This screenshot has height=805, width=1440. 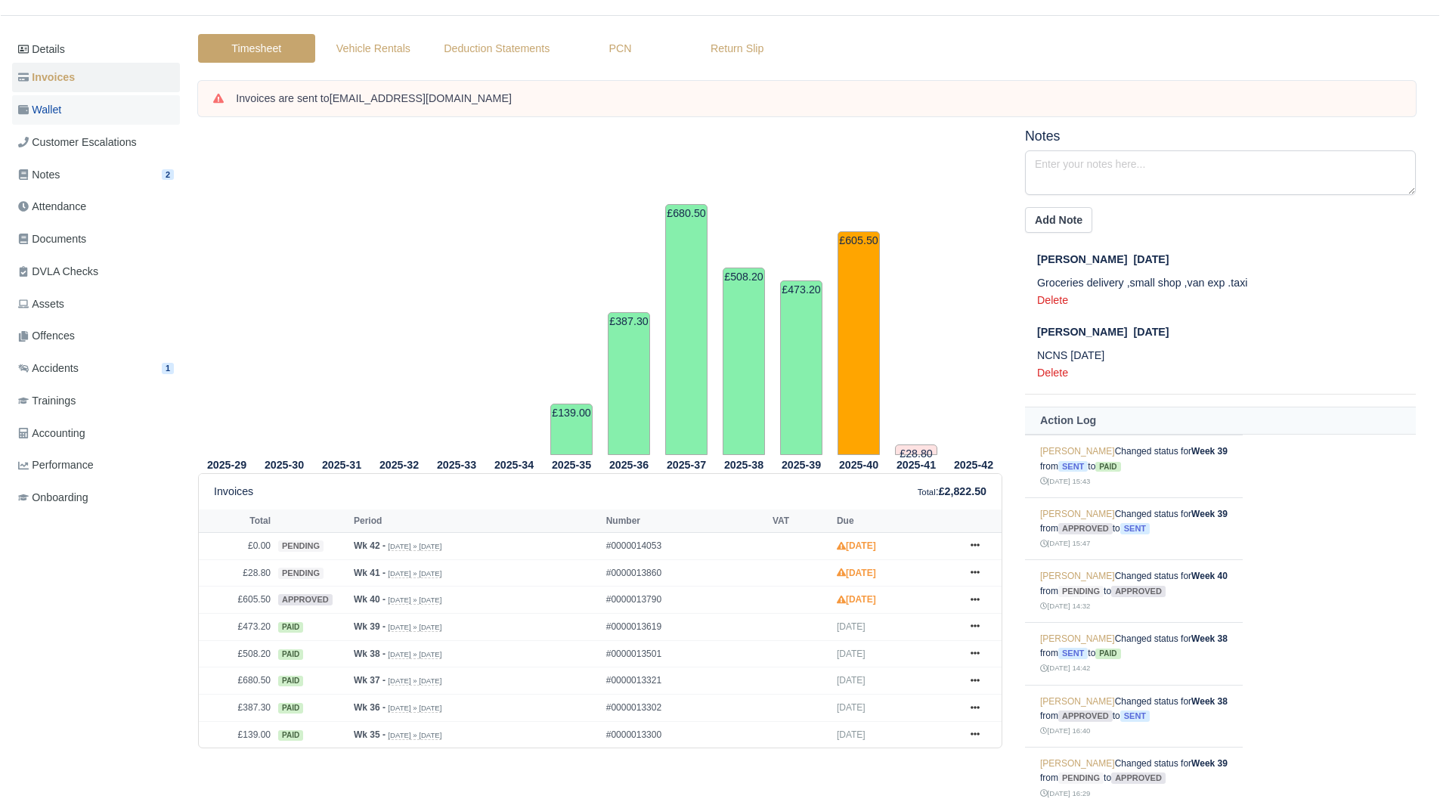 I want to click on span: Wallet, so click(x=39, y=110).